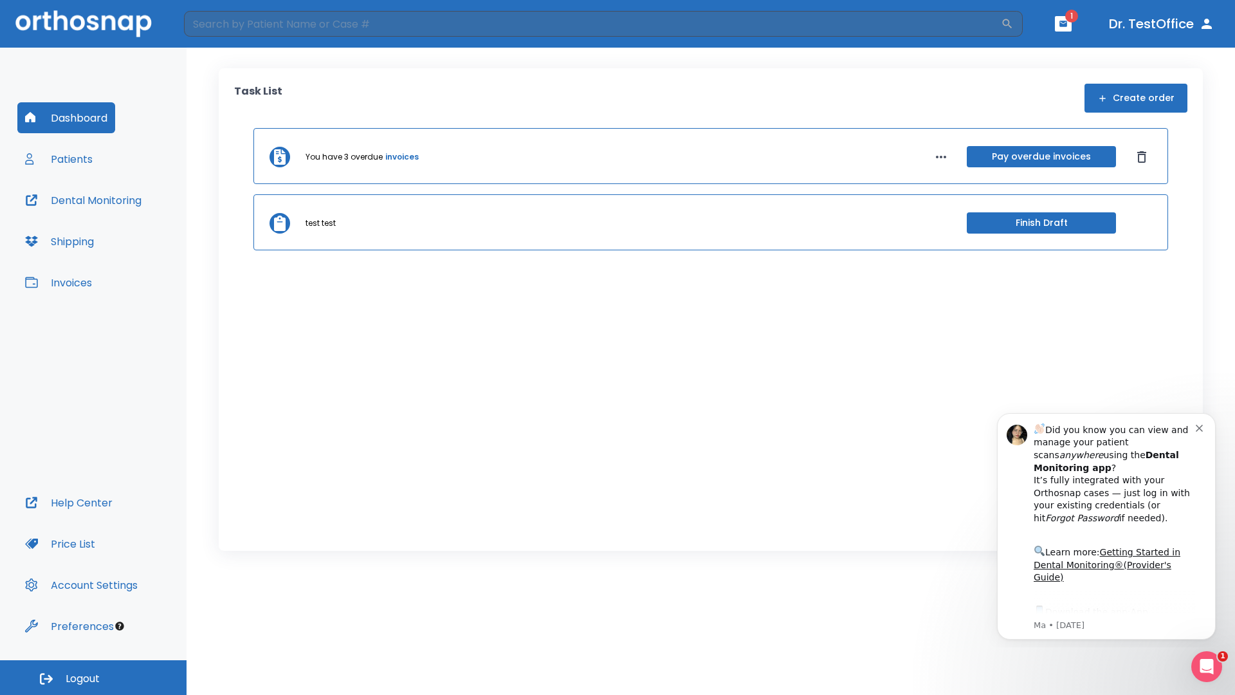 Image resolution: width=1235 pixels, height=695 pixels. Describe the element at coordinates (60, 543) in the screenshot. I see `a: Price List` at that location.